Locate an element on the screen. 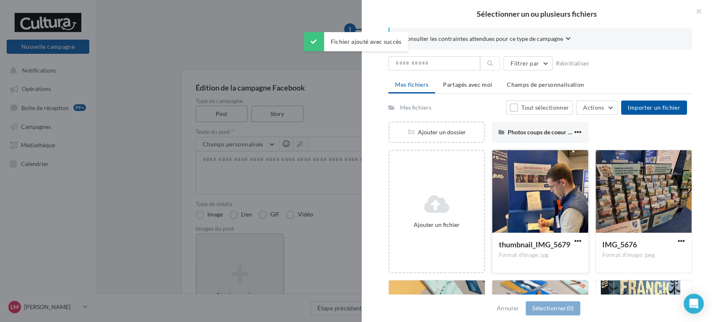 Image resolution: width=712 pixels, height=322 pixels. span: Consulter les contraintes attendues pour ce type de campagne is located at coordinates (483, 39).